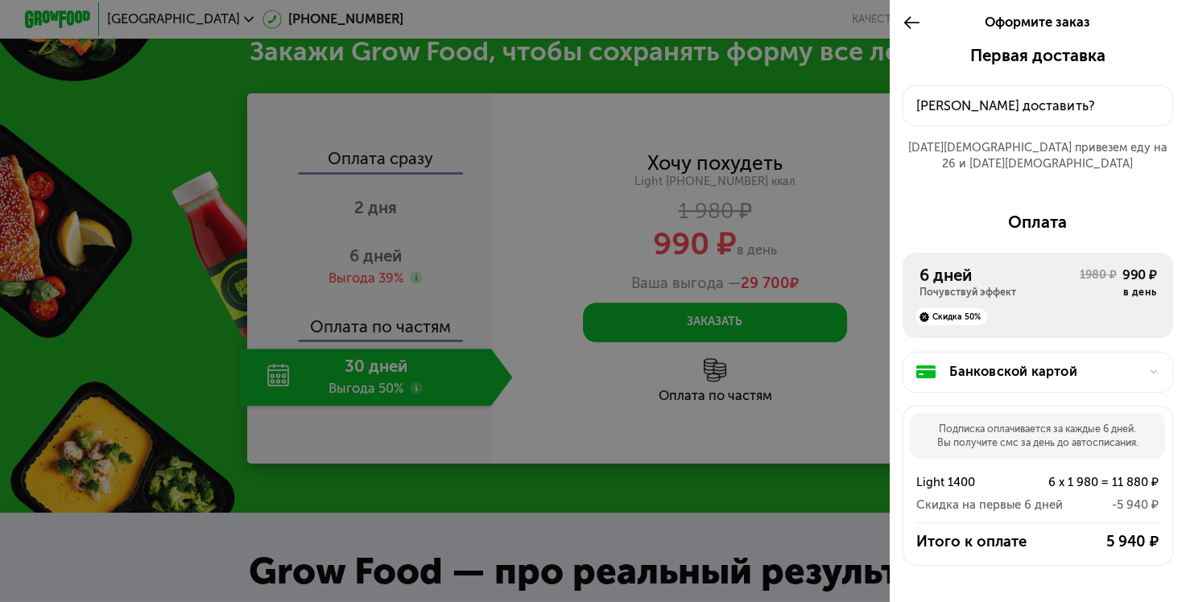 The height and width of the screenshot is (602, 1186). Describe the element at coordinates (1111, 505) in the screenshot. I see `div: -5 940 ₽` at that location.